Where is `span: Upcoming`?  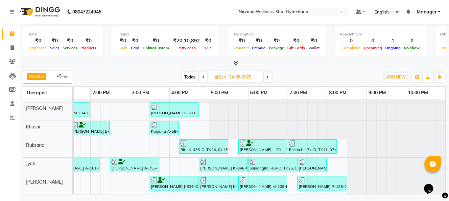
span: Upcoming is located at coordinates (372, 48).